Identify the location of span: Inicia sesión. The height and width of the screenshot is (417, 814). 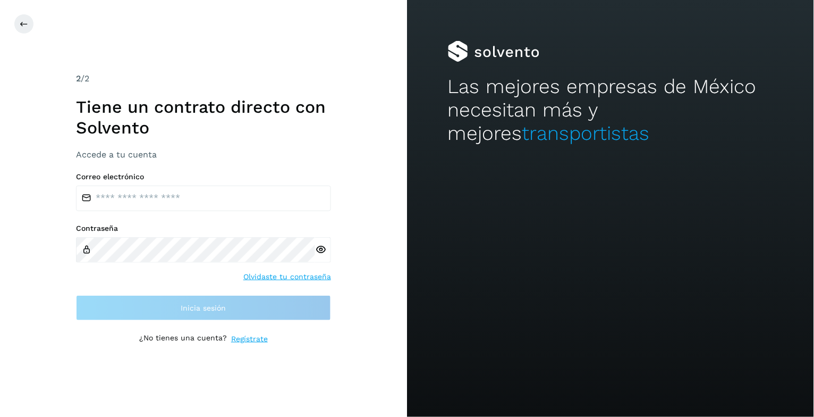
(204, 308).